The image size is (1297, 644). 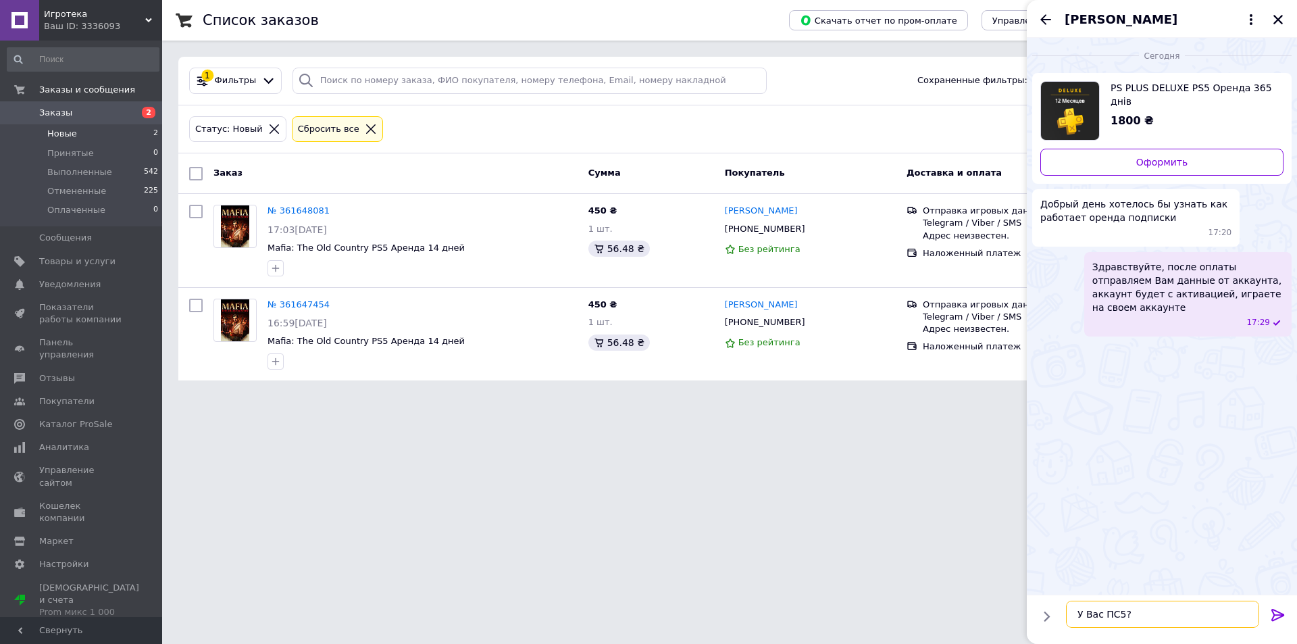 I want to click on span: Сегодня, so click(x=1162, y=56).